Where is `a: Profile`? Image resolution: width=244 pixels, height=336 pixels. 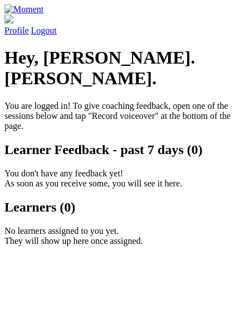 a: Profile is located at coordinates (122, 25).